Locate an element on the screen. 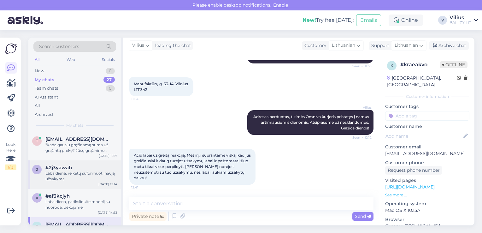 This screenshot has width=482, height=233. div: Request phone number is located at coordinates (413, 170).